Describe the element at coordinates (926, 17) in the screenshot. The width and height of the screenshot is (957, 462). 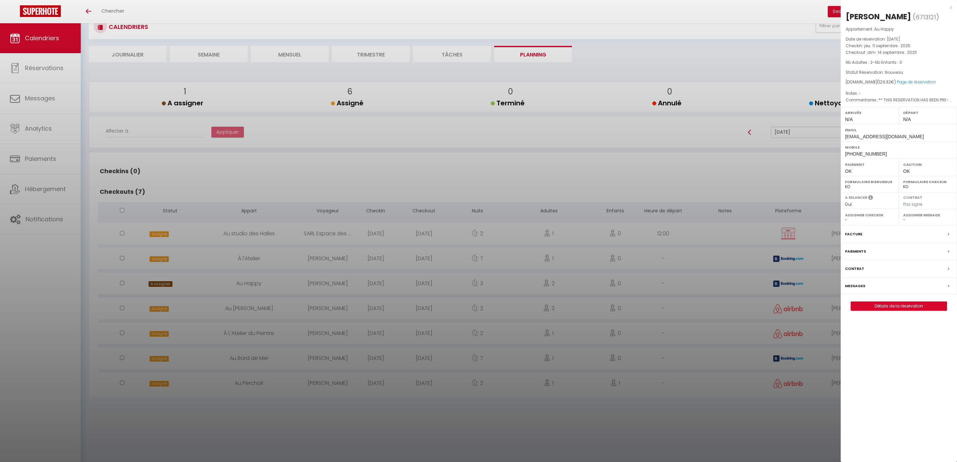
I see `span: 6713121` at that location.